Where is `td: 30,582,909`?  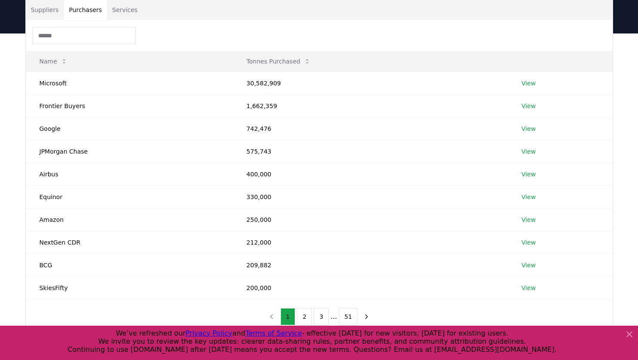 td: 30,582,909 is located at coordinates (370, 83).